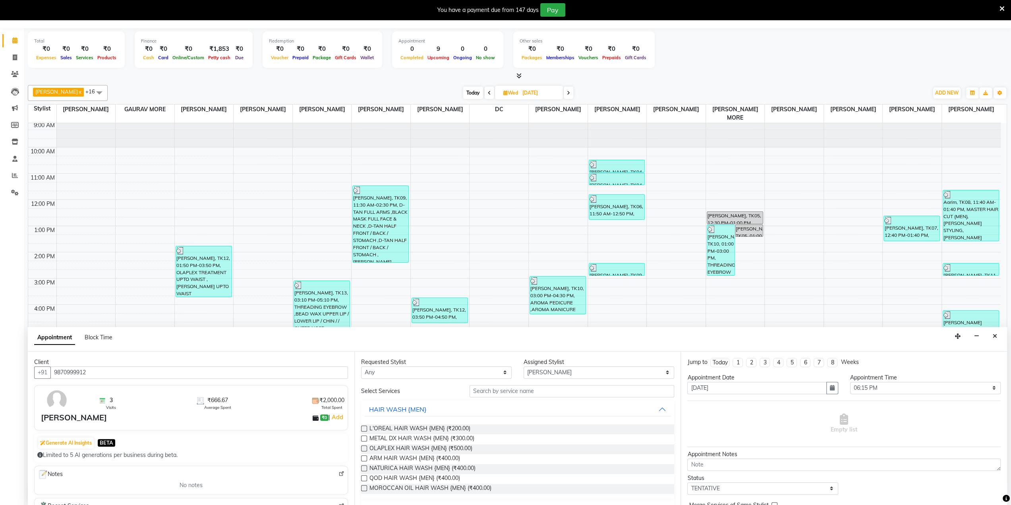 The height and width of the screenshot is (505, 1011). I want to click on input: Search by service name, so click(572, 391).